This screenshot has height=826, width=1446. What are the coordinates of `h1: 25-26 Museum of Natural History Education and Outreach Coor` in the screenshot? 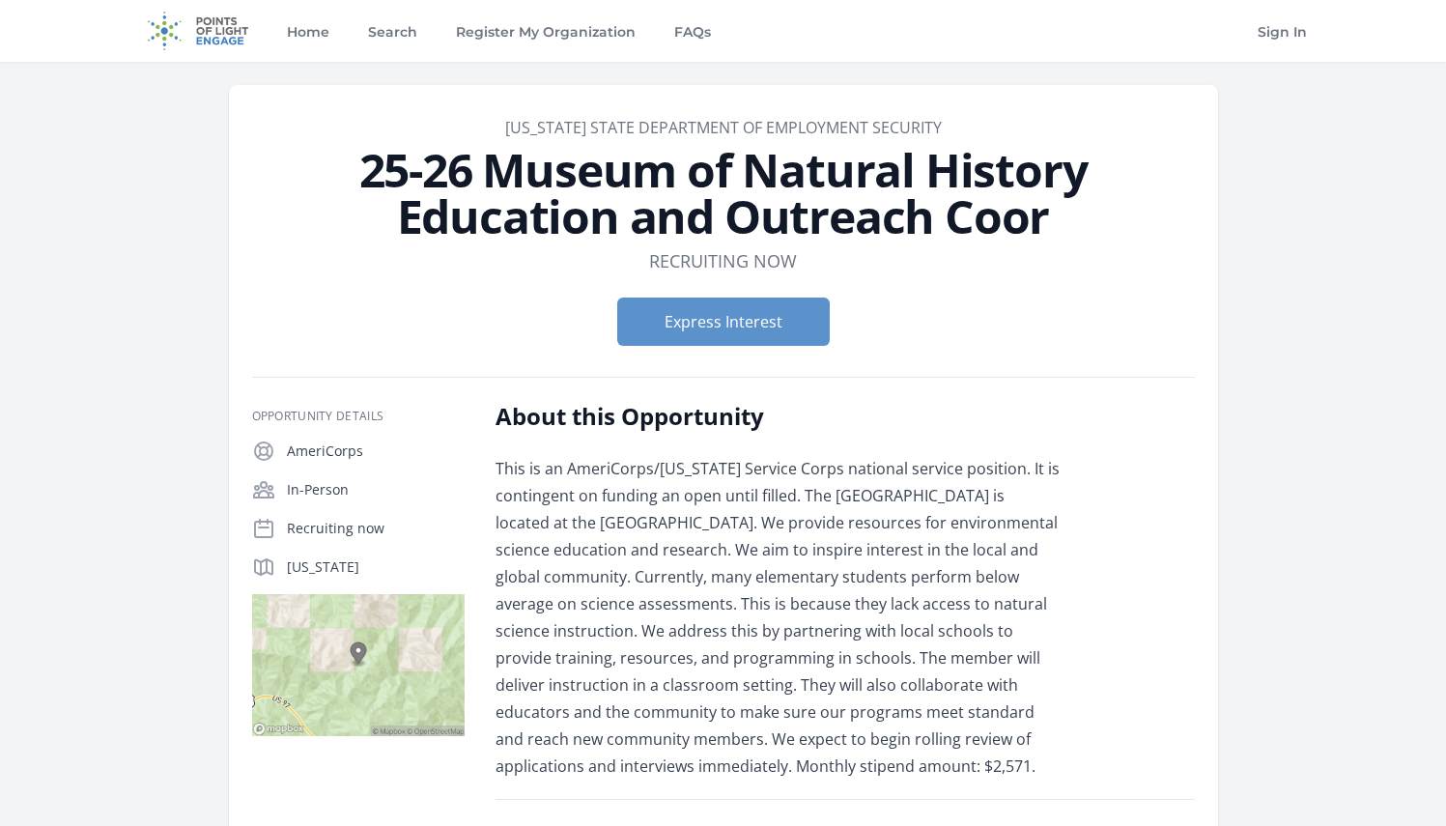 It's located at (724, 193).